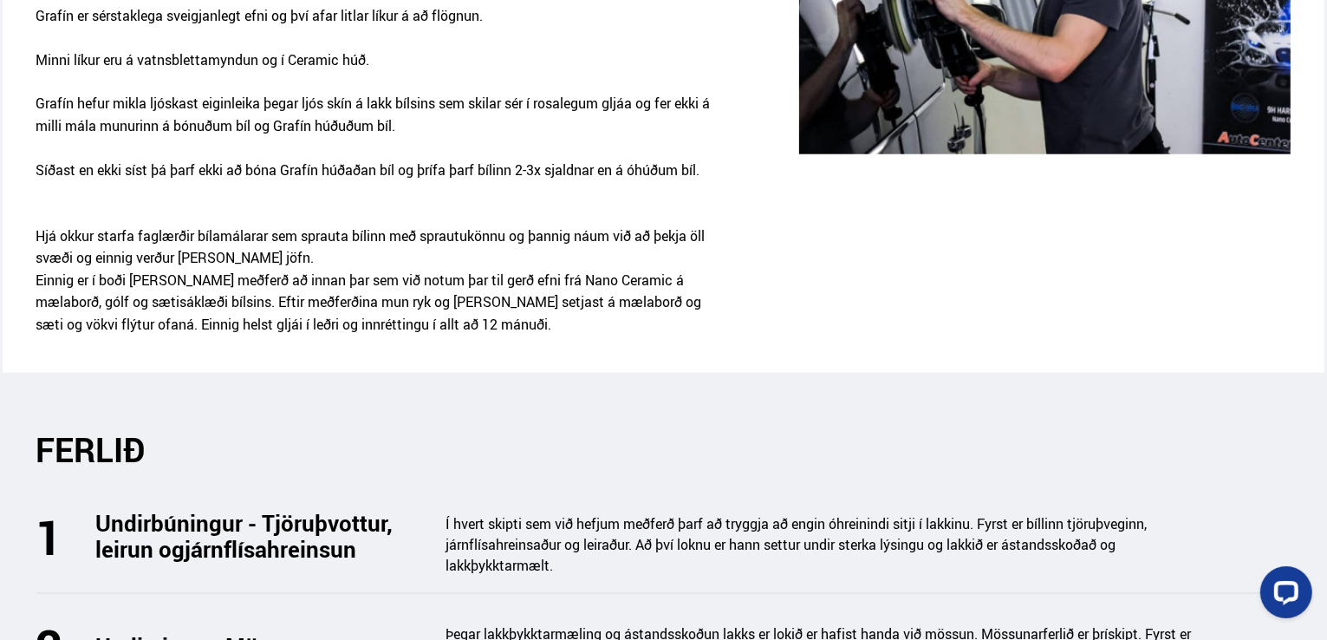 This screenshot has width=1327, height=640. Describe the element at coordinates (379, 126) in the screenshot. I see `p: Grafín hefur mikla ljóskast eiginleika þegar ljós skín á lakk bílsins sem skilar sér í rosalegum ...` at that location.